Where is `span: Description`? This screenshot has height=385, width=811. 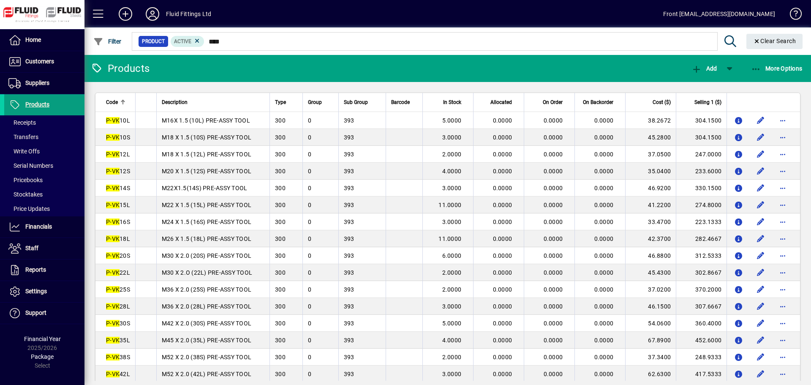
span: Description is located at coordinates (175, 102).